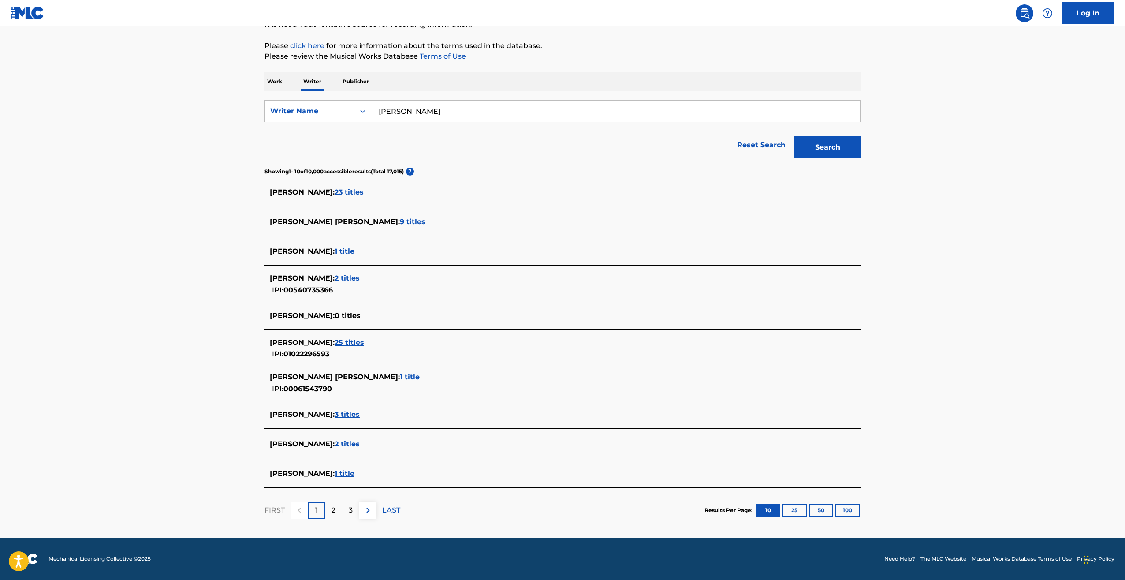 The width and height of the screenshot is (1125, 580). I want to click on a: Terms of Use, so click(442, 56).